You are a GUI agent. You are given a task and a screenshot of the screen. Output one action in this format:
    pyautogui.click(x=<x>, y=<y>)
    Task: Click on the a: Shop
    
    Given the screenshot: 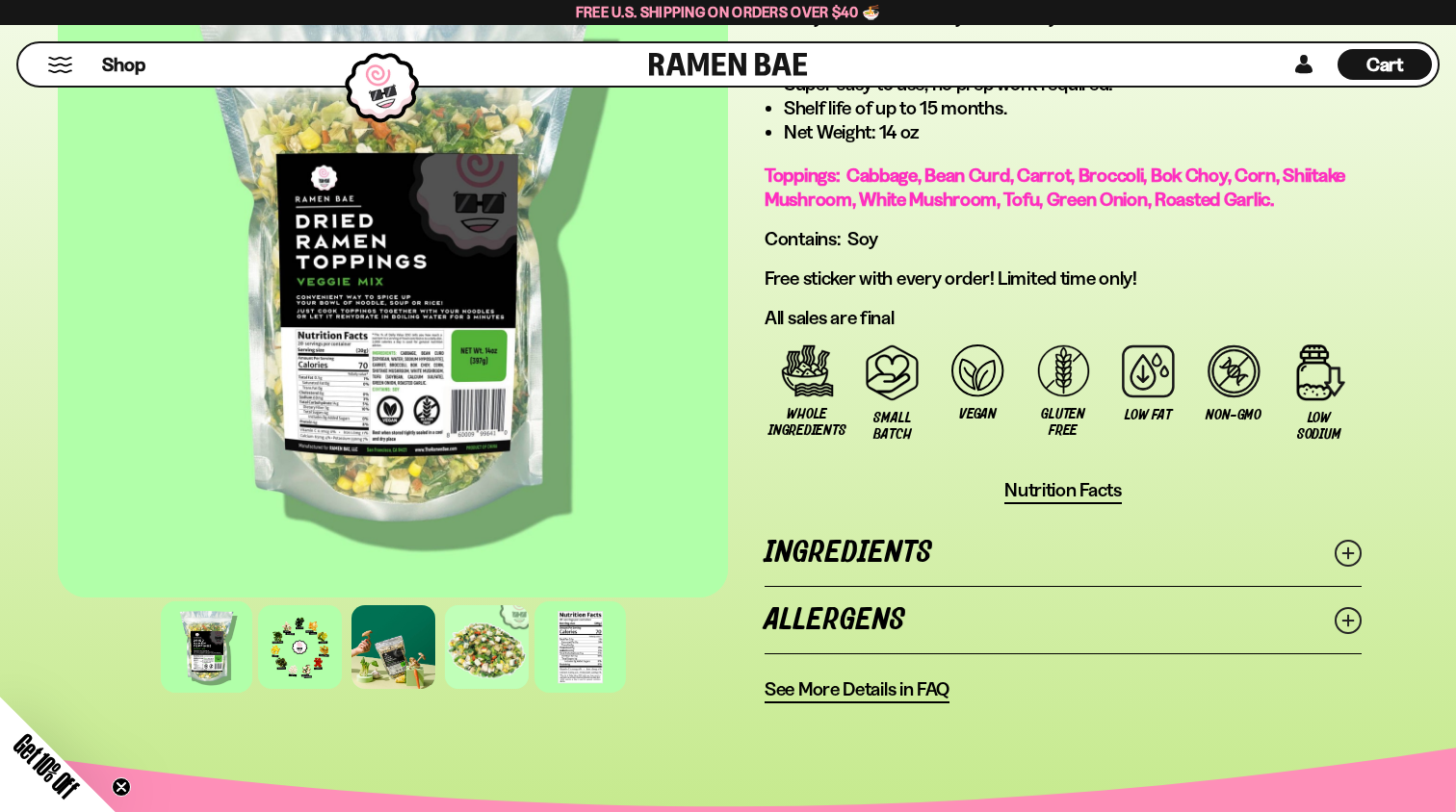 What is the action you would take?
    pyautogui.click(x=124, y=65)
    